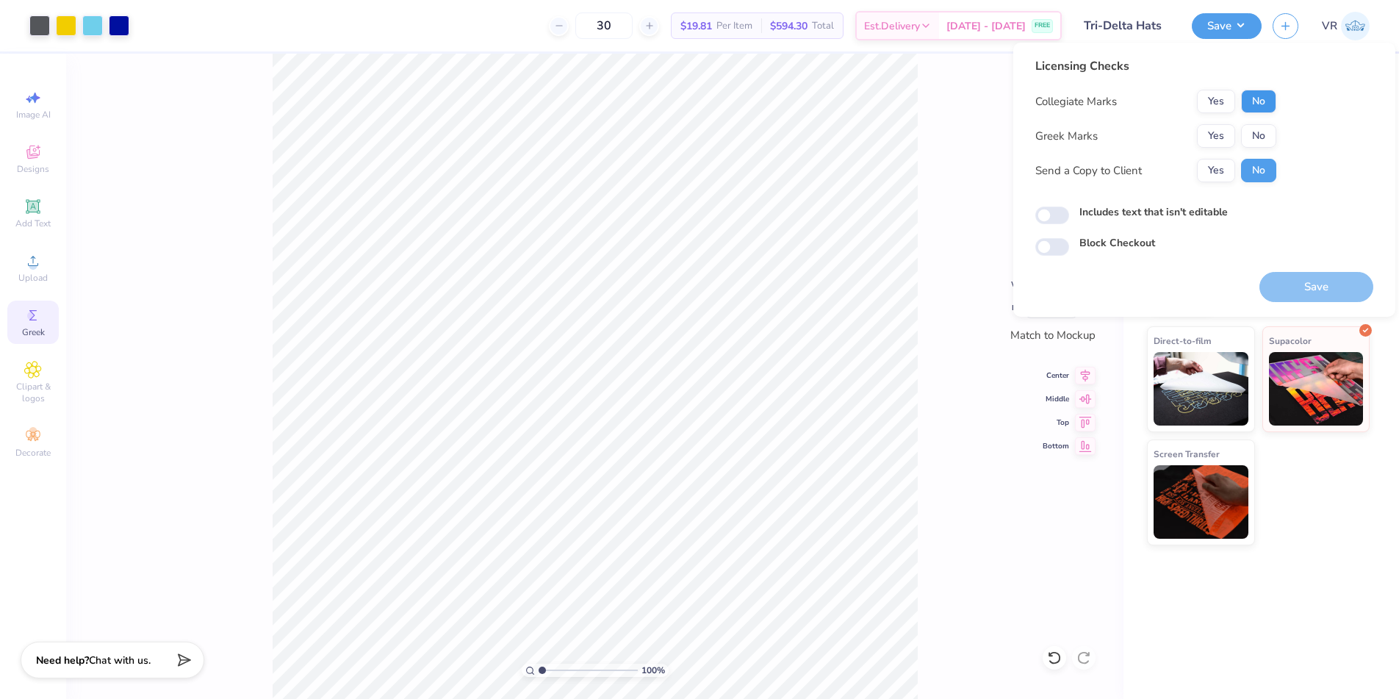 The width and height of the screenshot is (1399, 699). Describe the element at coordinates (1316, 389) in the screenshot. I see `img: Supacolor` at that location.